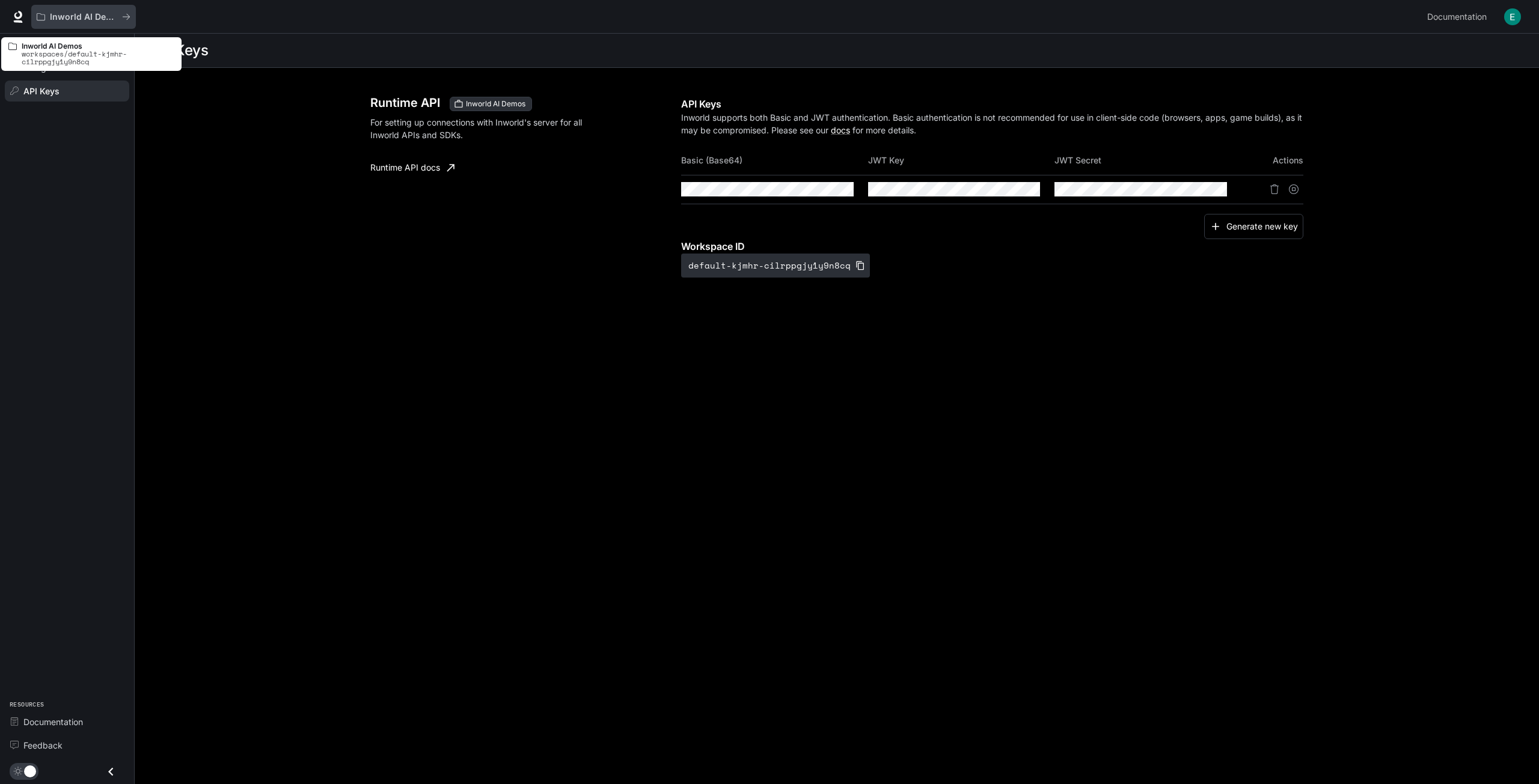  Describe the element at coordinates (98, 58) in the screenshot. I see `p: workspaces/default-kjmhr-cilrppgjy1y9n8cq` at that location.